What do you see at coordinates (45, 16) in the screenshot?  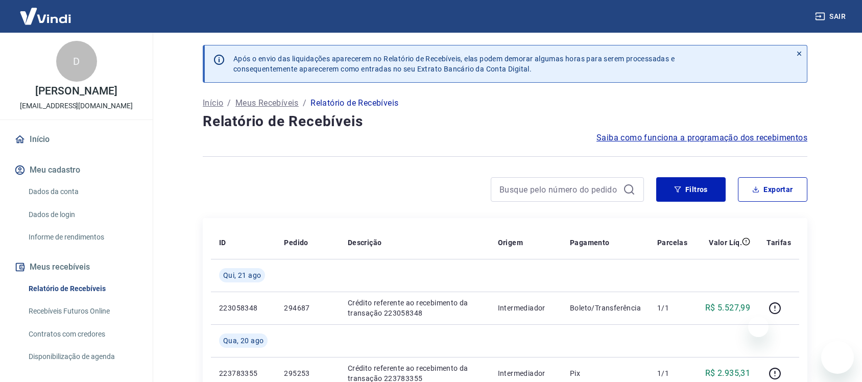 I see `img: Vindi` at bounding box center [45, 16].